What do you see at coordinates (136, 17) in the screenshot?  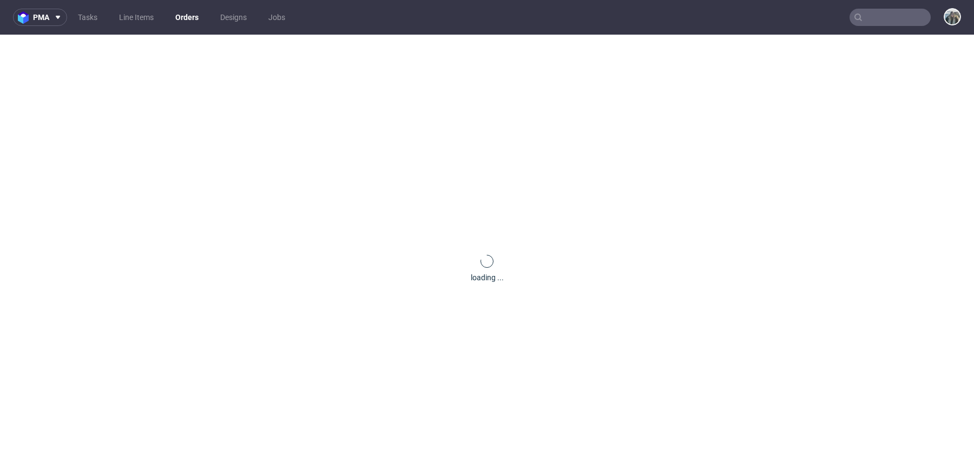 I see `a: Line Items` at bounding box center [136, 17].